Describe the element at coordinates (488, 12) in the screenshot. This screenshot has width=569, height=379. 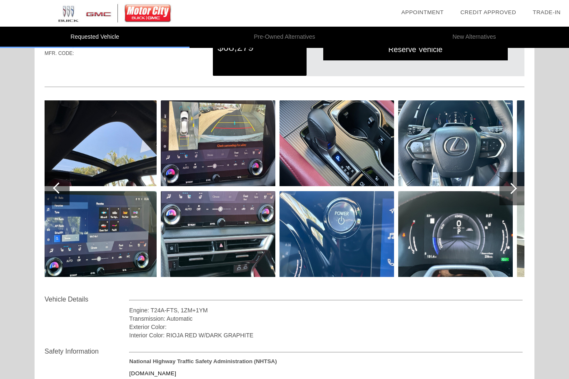
I see `a: Credit Approved` at that location.